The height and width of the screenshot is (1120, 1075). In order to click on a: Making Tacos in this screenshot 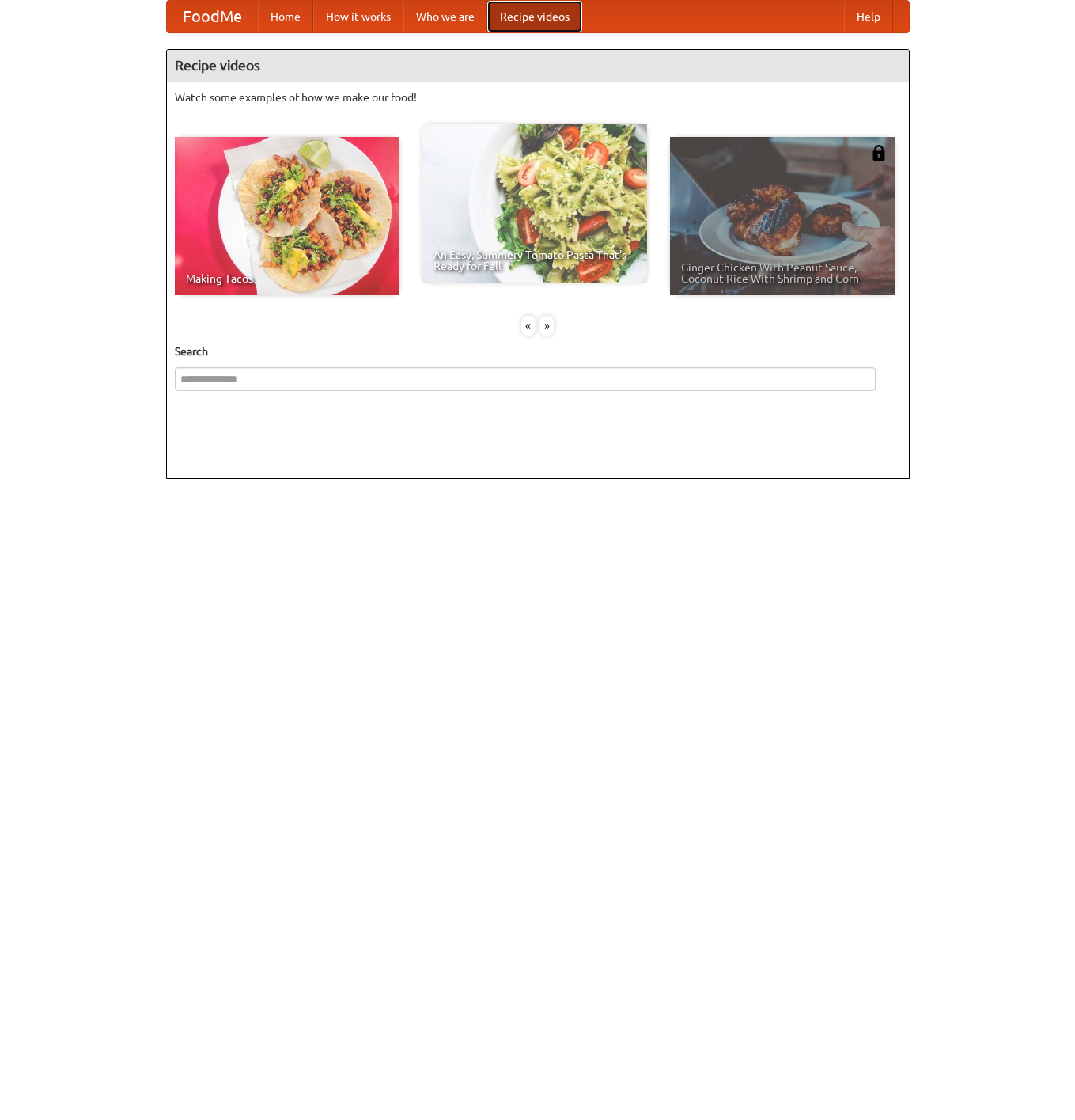, I will do `click(287, 216)`.